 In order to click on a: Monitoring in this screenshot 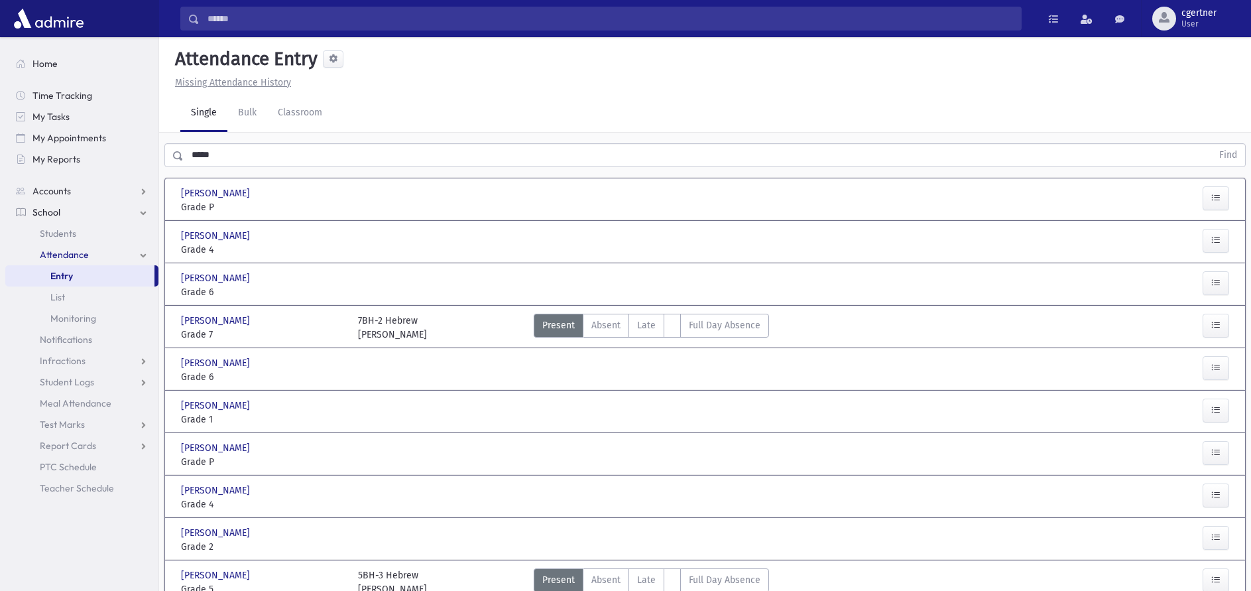, I will do `click(82, 318)`.